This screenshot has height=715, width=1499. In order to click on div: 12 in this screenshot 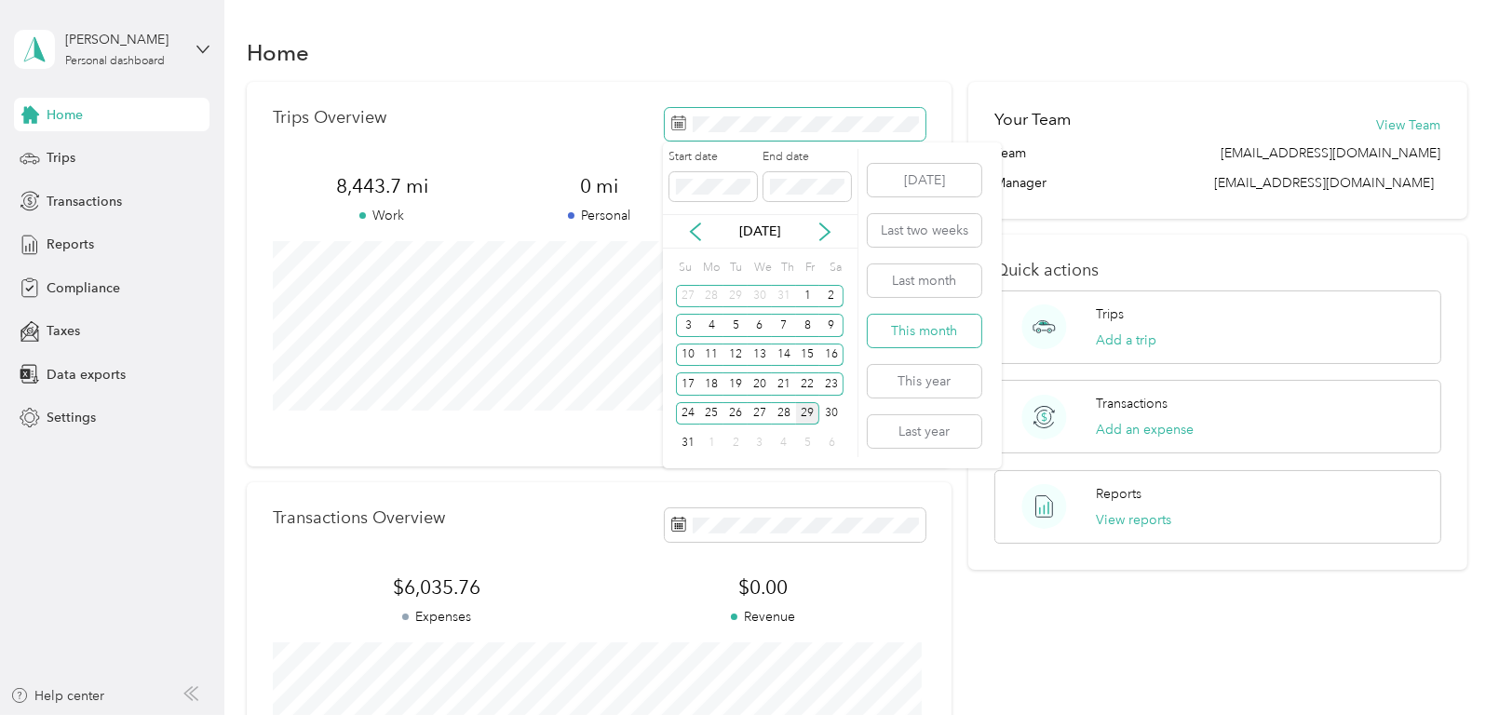, I will do `click(735, 355)`.